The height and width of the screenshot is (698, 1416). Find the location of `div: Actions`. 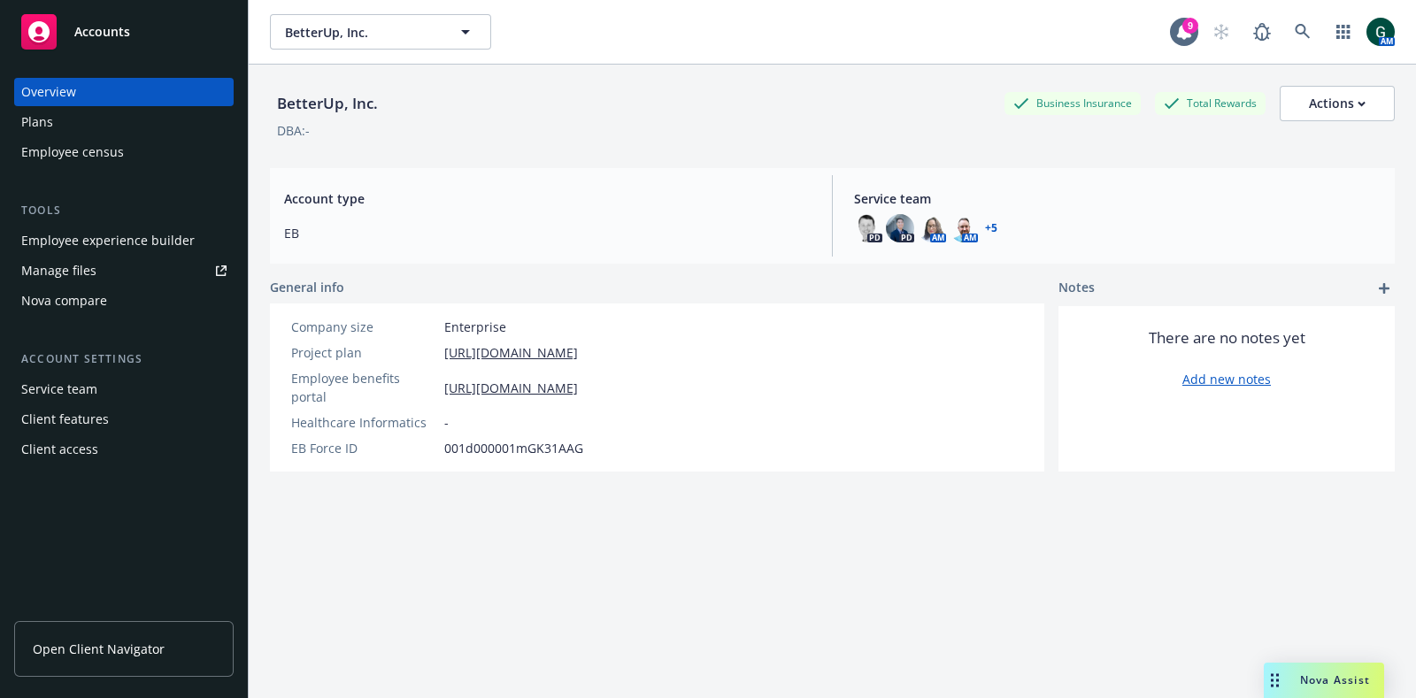

div: Actions is located at coordinates (1337, 104).